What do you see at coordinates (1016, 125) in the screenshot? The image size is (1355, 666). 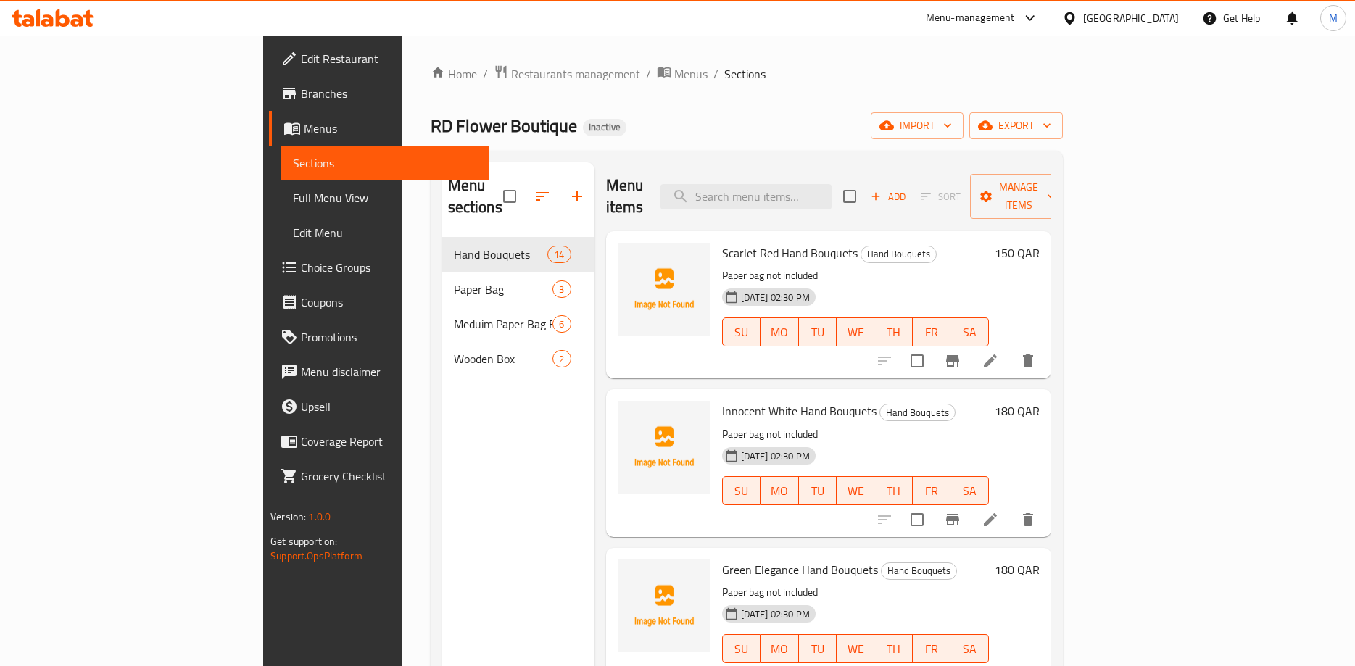 I see `span: export` at bounding box center [1016, 125].